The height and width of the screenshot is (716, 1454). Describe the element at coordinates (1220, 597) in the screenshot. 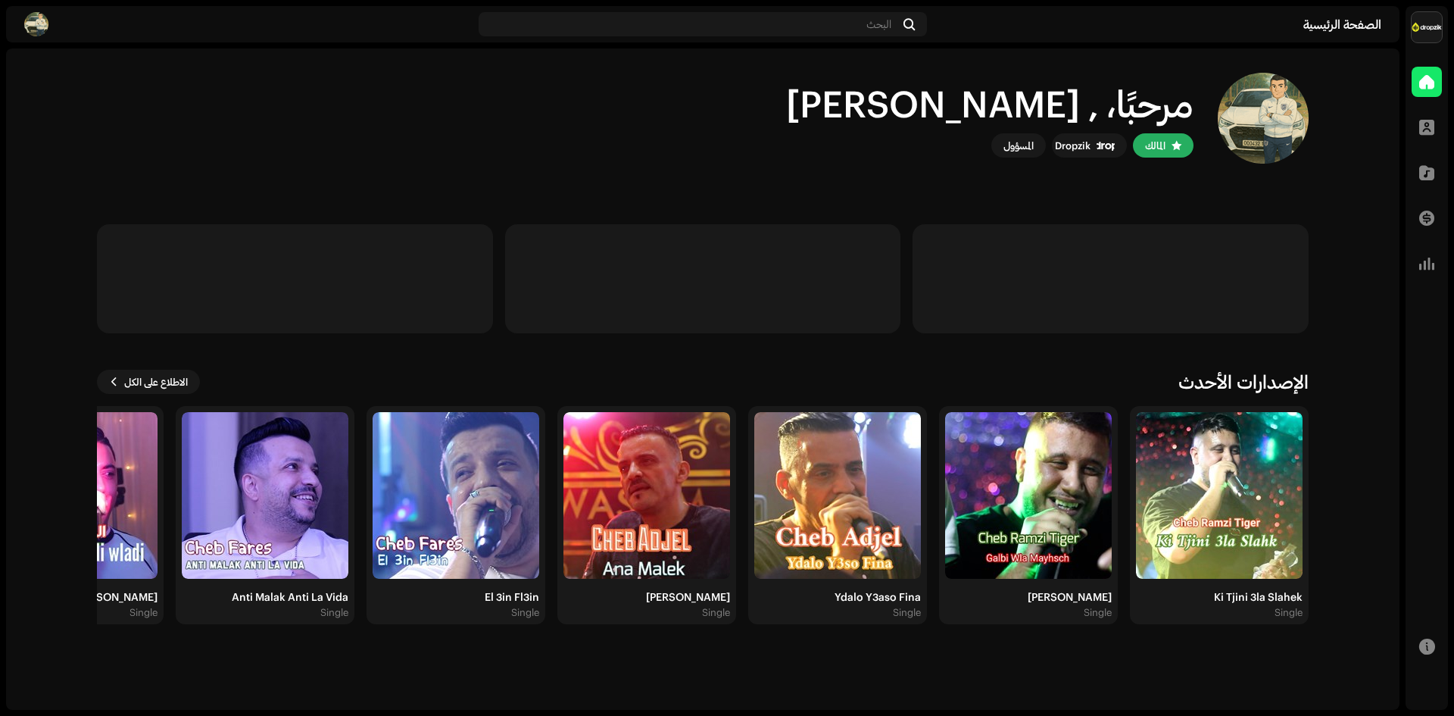

I see `div: Ki Tjini 3la Slahek` at that location.